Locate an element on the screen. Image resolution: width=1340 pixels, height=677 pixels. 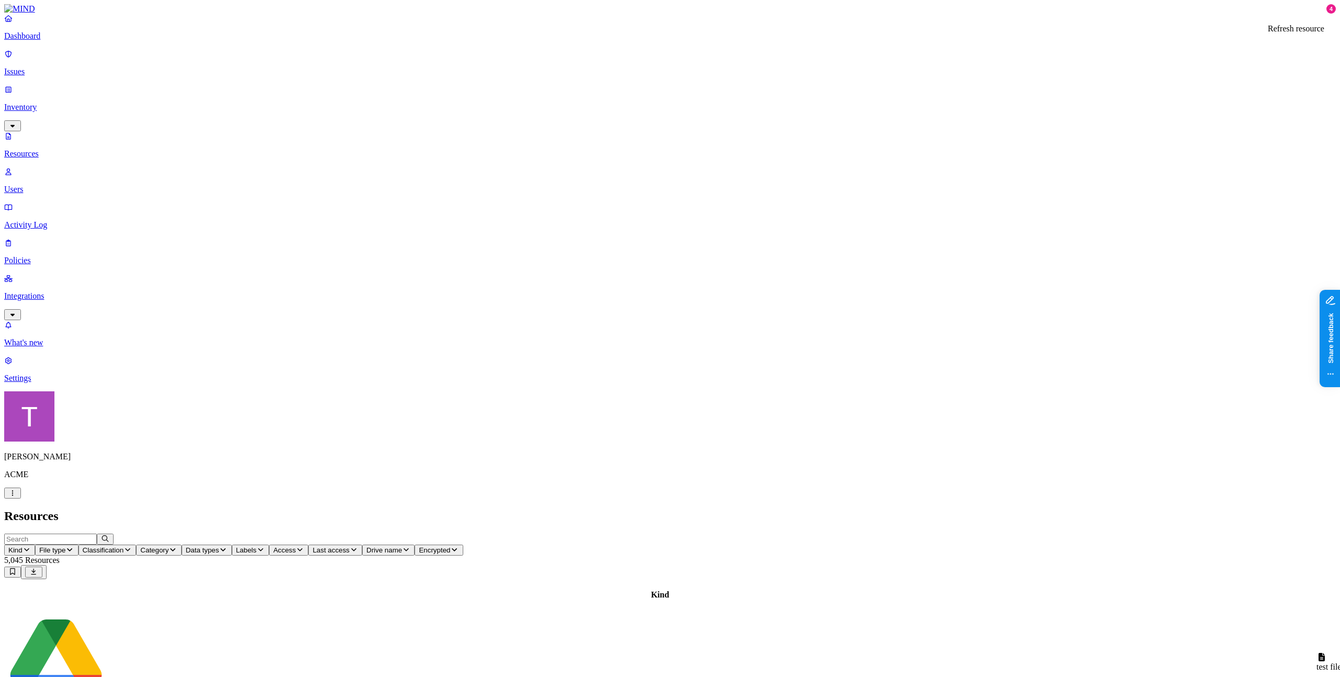
img: MIND is located at coordinates (19, 9).